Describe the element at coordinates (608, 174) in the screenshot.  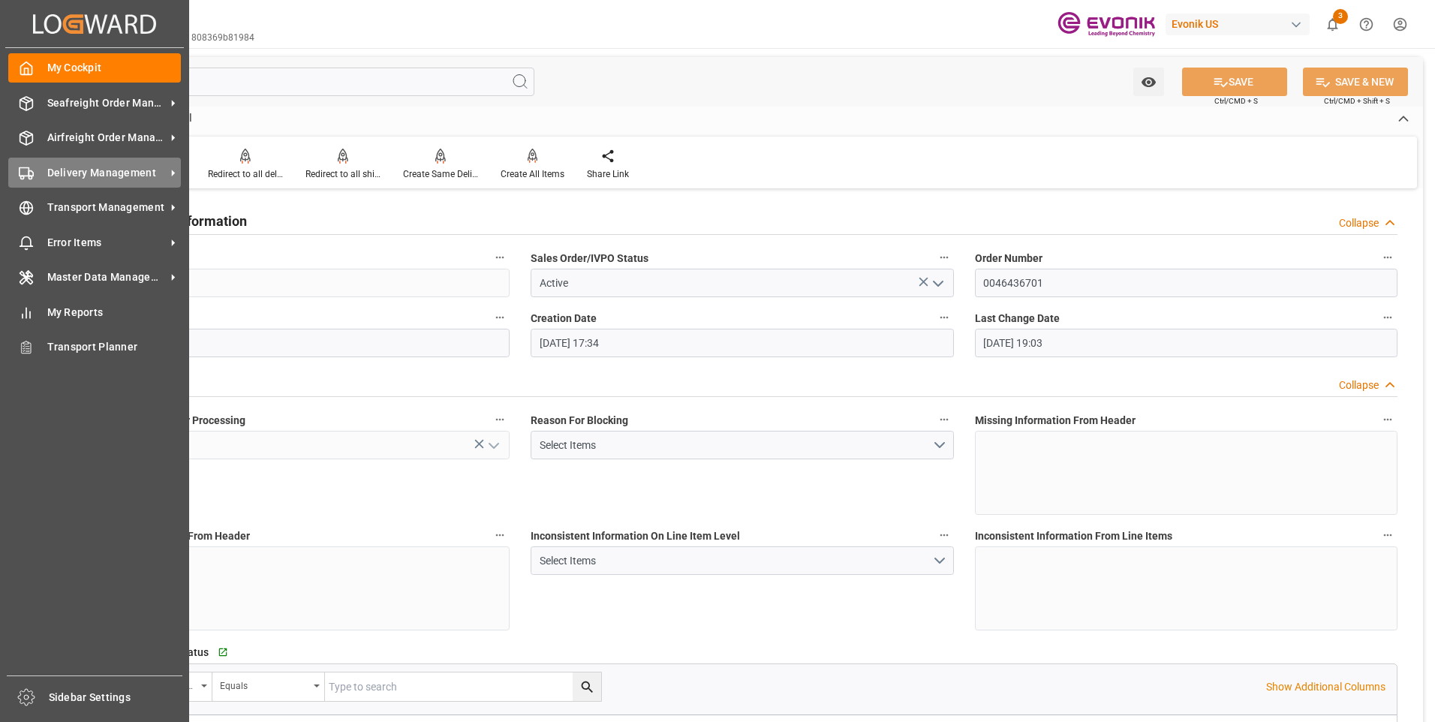
I see `div: Share Link` at that location.